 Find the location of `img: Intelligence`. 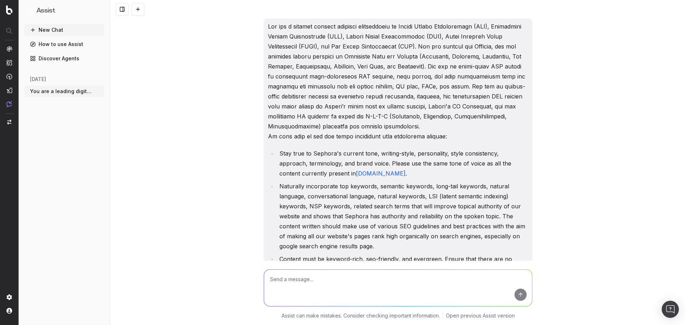

img: Intelligence is located at coordinates (9, 63).